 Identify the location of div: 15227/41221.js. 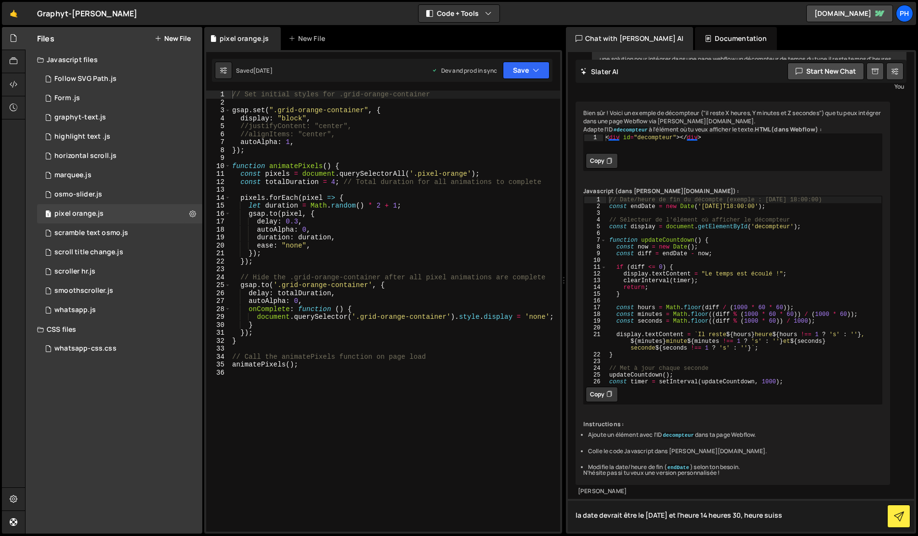
(119, 310).